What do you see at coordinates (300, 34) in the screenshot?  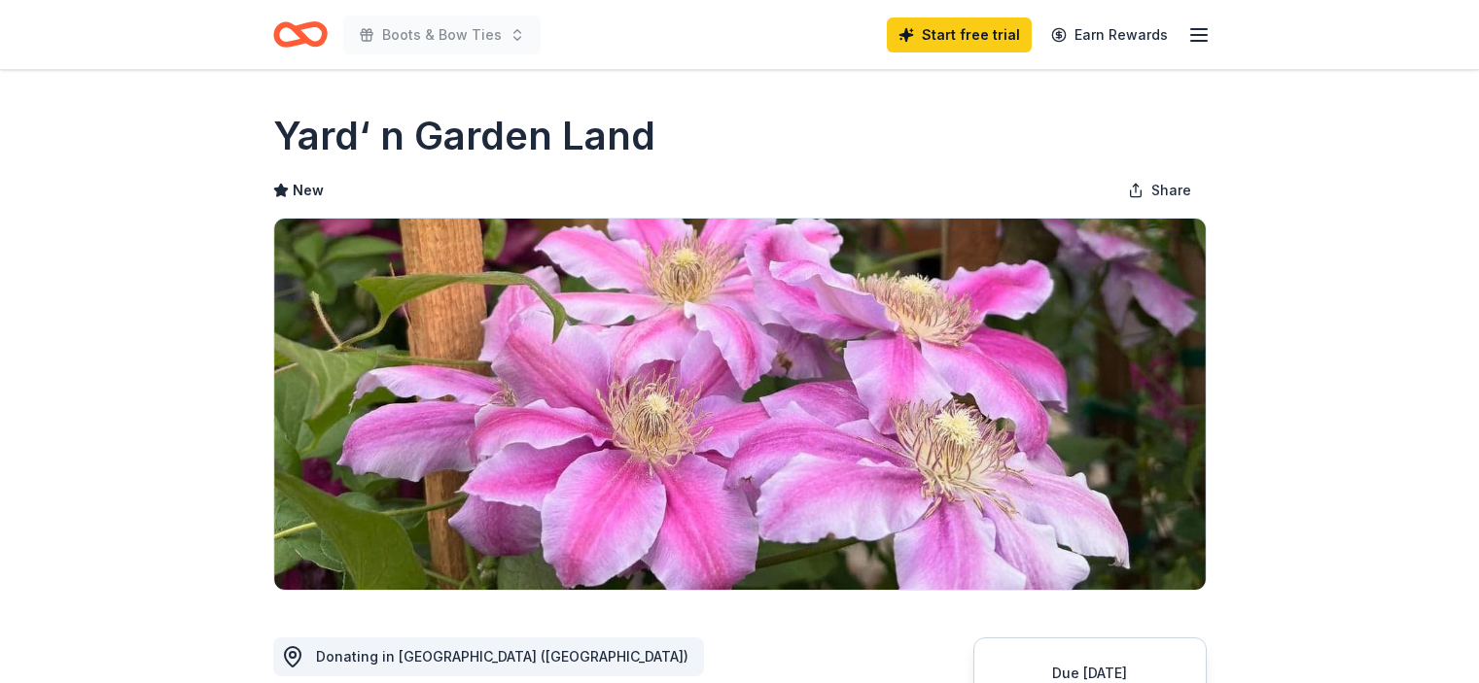 I see `a: Home` at bounding box center [300, 34].